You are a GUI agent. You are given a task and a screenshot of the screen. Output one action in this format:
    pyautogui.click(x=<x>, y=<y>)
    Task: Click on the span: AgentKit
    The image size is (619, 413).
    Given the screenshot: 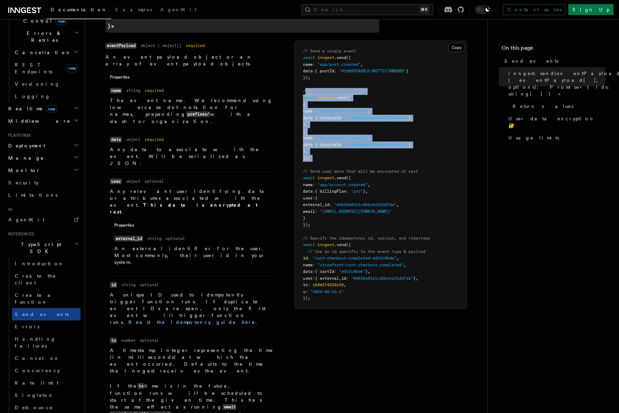 What is the action you would take?
    pyautogui.click(x=179, y=10)
    